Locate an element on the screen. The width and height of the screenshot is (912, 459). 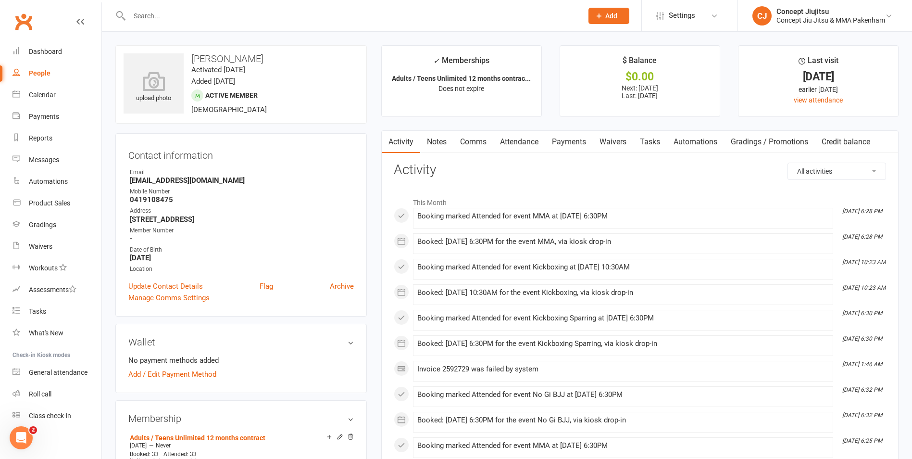
div: Mobile Number is located at coordinates (242, 191).